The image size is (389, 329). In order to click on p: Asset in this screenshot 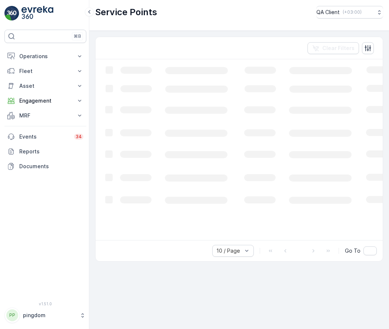, I will do `click(45, 86)`.